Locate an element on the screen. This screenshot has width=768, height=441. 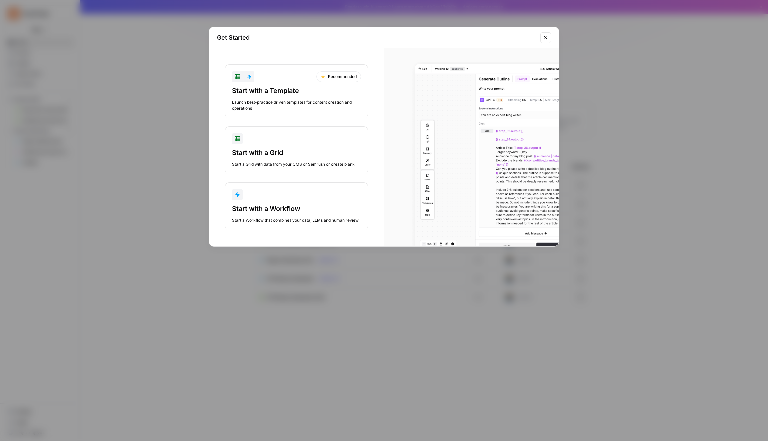
button: Start with a GridStart a Grid with data from your CMS or Semrush or create blank is located at coordinates (296, 150).